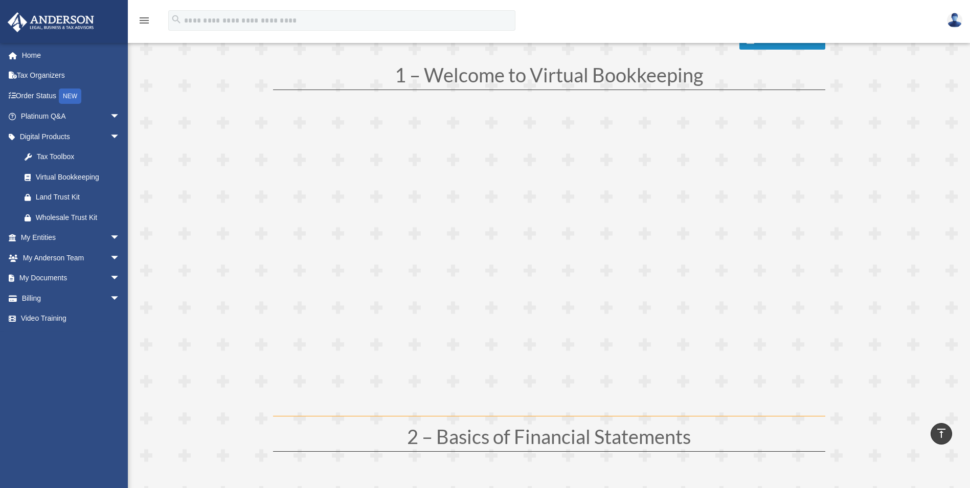  What do you see at coordinates (71, 76) in the screenshot?
I see `a: Tax Organizers` at bounding box center [71, 76].